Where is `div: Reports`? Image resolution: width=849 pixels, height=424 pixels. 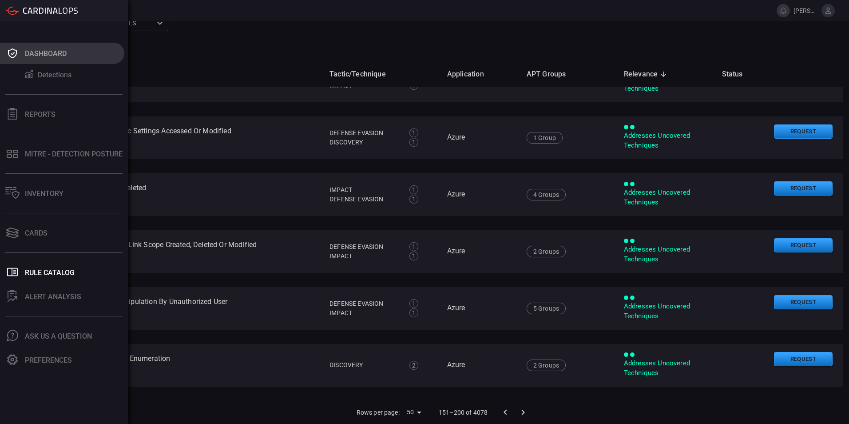
div: Reports is located at coordinates (40, 114).